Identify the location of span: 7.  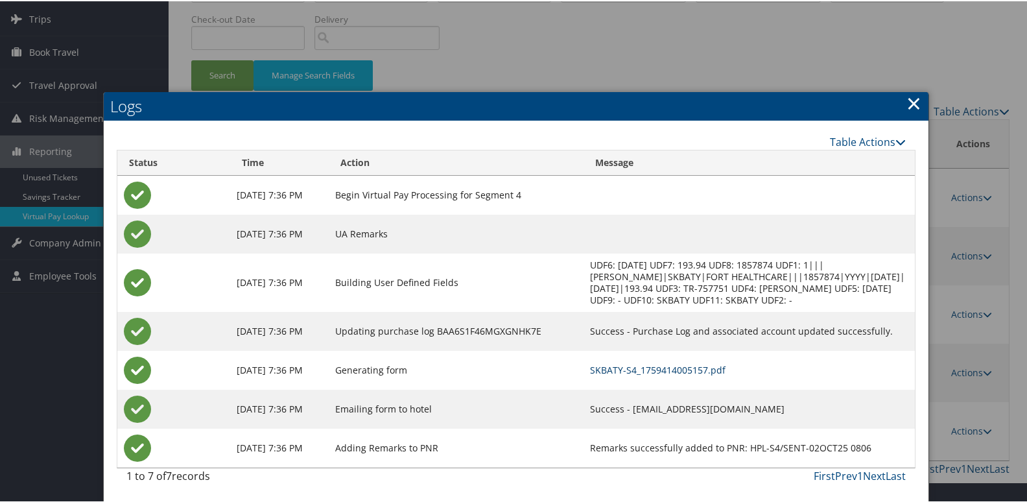
(169, 475).